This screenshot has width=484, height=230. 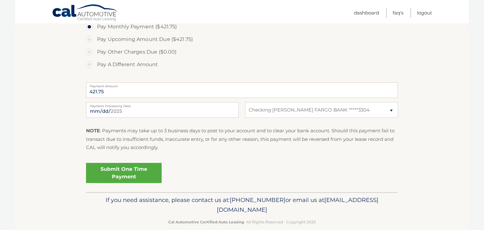 I want to click on a: Dashboard, so click(x=366, y=13).